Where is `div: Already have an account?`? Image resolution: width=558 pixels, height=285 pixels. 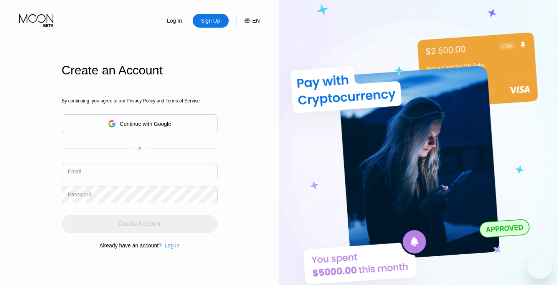 div: Already have an account? is located at coordinates (130, 245).